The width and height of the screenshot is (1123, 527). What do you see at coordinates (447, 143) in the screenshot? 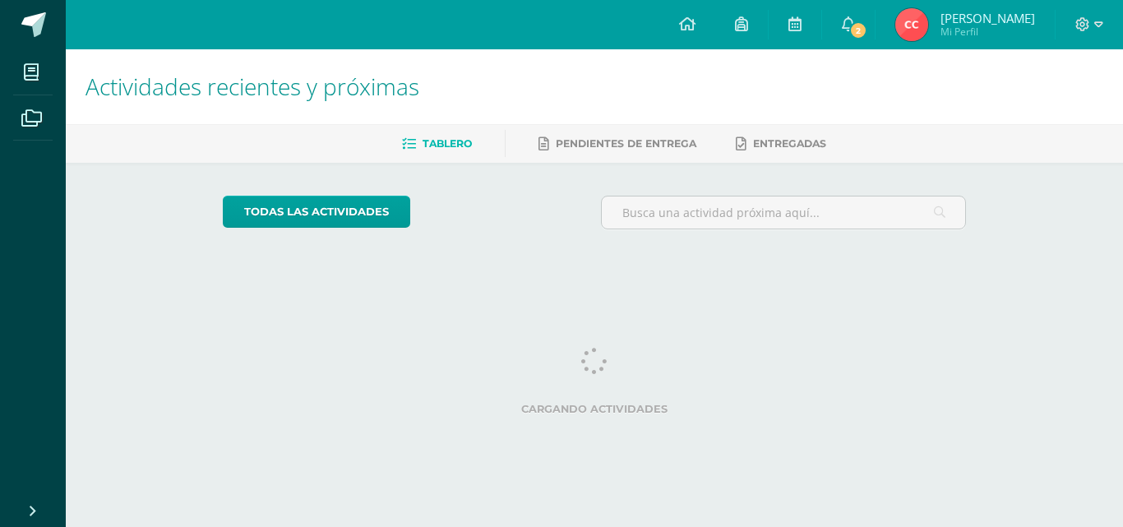
I see `span: Tablero` at bounding box center [447, 143].